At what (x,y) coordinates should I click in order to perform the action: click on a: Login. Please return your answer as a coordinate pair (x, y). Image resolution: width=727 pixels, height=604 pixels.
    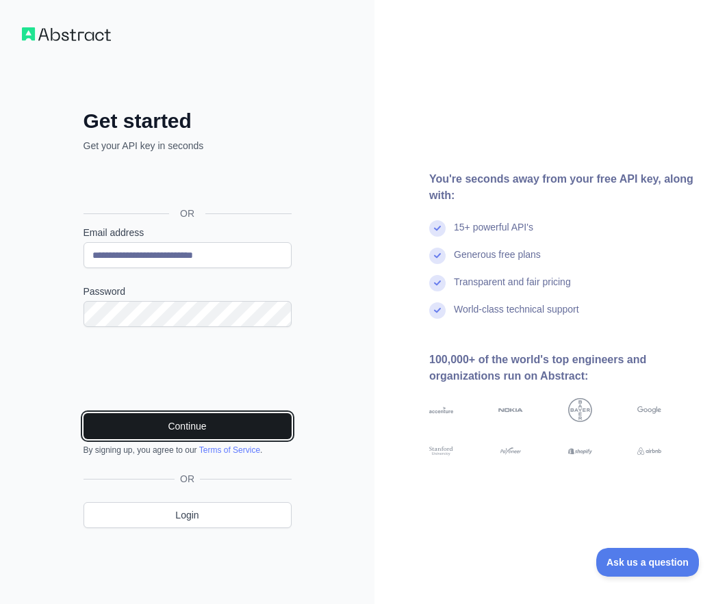
    Looking at the image, I should click on (187, 515).